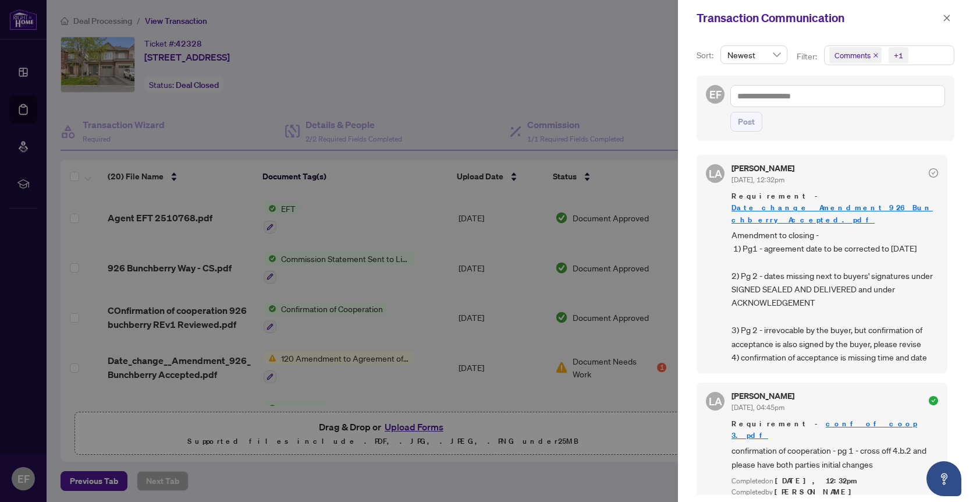  I want to click on a: Date_change__Amendment_926_Bunchberry Accepted.pdf, so click(832, 213).